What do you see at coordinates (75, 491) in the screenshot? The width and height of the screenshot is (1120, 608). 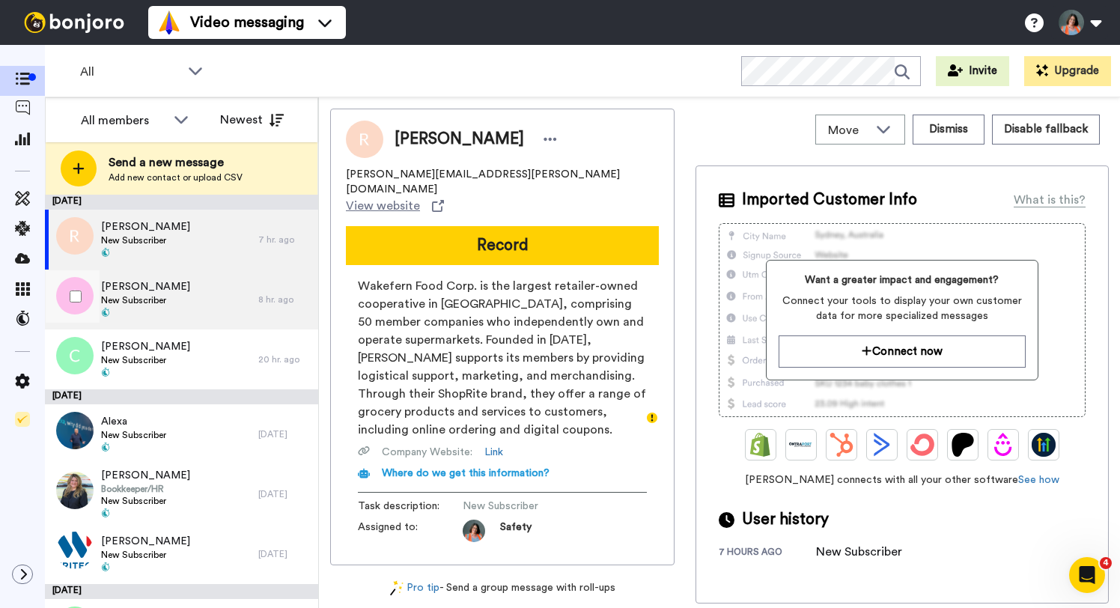 I see `img: 400d015a-6fa0-4e35-9f33-3de75c12ce97.jpg` at bounding box center [75, 491].